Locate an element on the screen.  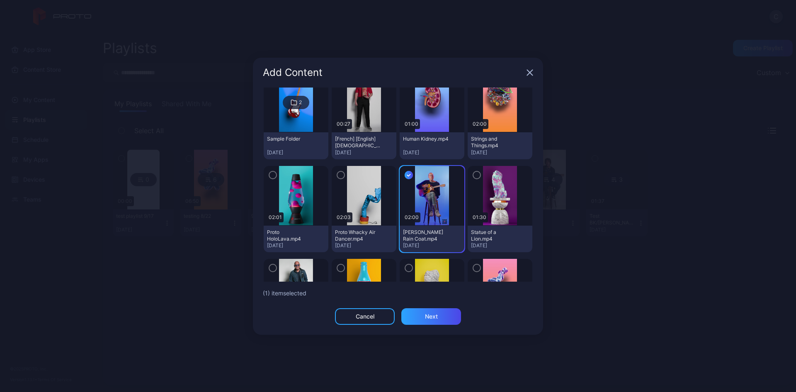
div: 02:01 is located at coordinates (275, 217).